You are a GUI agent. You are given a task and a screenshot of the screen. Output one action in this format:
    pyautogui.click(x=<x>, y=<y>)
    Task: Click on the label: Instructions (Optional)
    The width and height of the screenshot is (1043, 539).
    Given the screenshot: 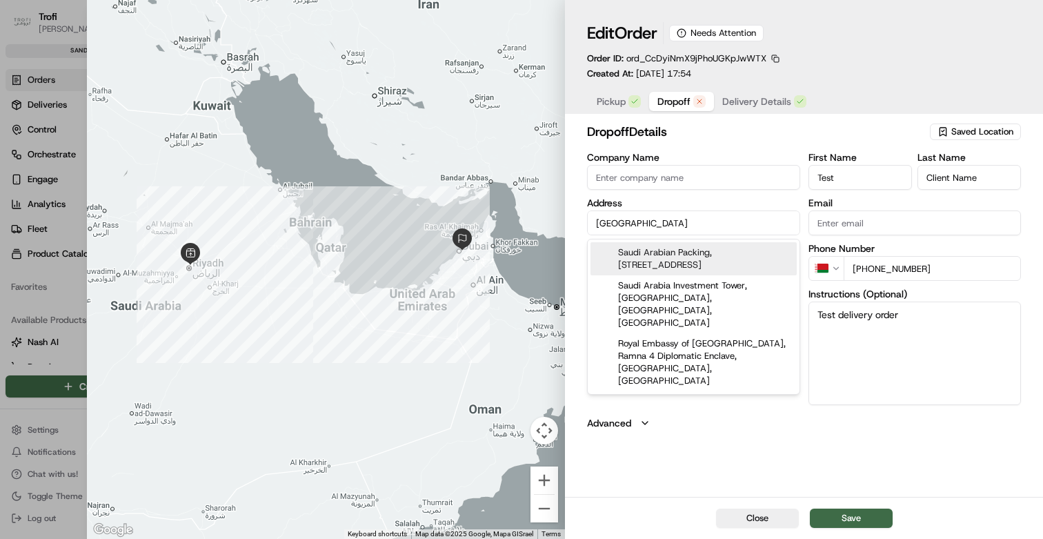 What is the action you would take?
    pyautogui.click(x=915, y=294)
    